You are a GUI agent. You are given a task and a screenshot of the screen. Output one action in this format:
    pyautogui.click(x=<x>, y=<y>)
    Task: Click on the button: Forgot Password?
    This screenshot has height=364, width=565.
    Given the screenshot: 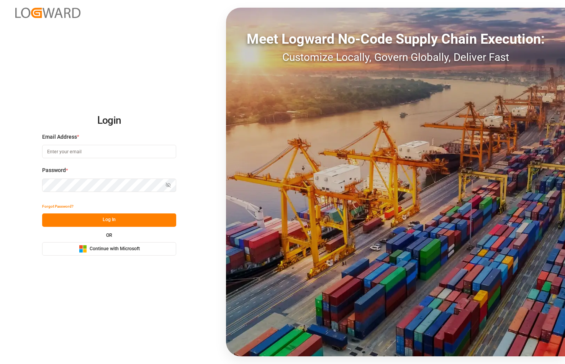 What is the action you would take?
    pyautogui.click(x=58, y=207)
    